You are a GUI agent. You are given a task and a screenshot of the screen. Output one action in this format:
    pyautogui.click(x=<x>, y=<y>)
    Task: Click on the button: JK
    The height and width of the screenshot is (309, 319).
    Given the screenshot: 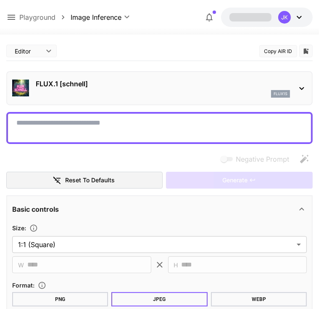 What is the action you would take?
    pyautogui.click(x=267, y=17)
    